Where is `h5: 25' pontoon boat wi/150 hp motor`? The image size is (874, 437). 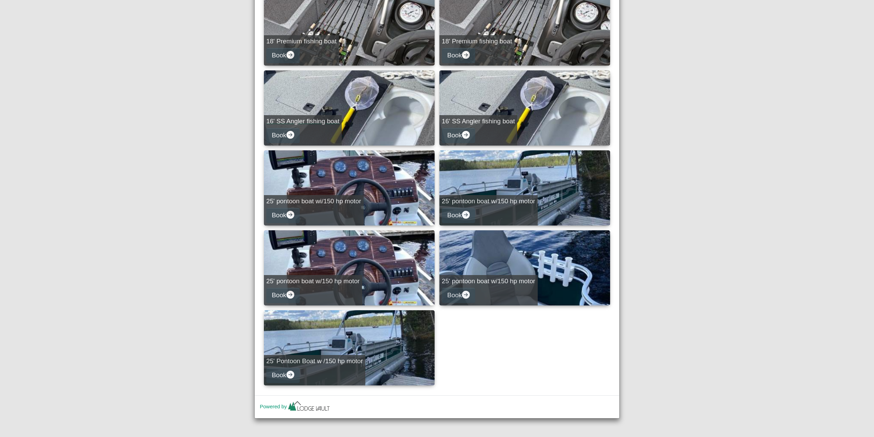
h5: 25' pontoon boat wi/150 hp motor is located at coordinates (314, 201).